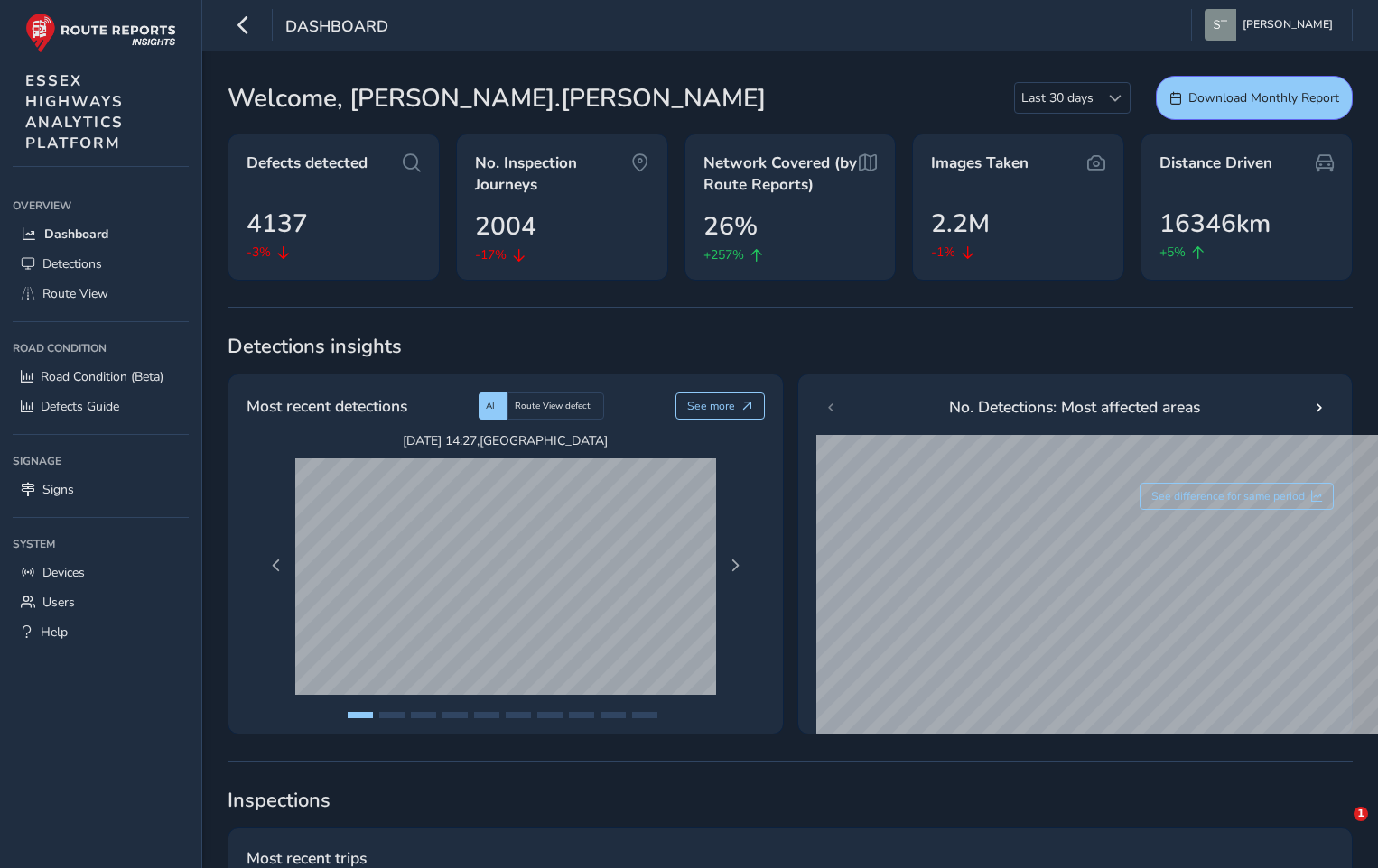 Image resolution: width=1378 pixels, height=868 pixels. I want to click on span: Defects Guide, so click(79, 406).